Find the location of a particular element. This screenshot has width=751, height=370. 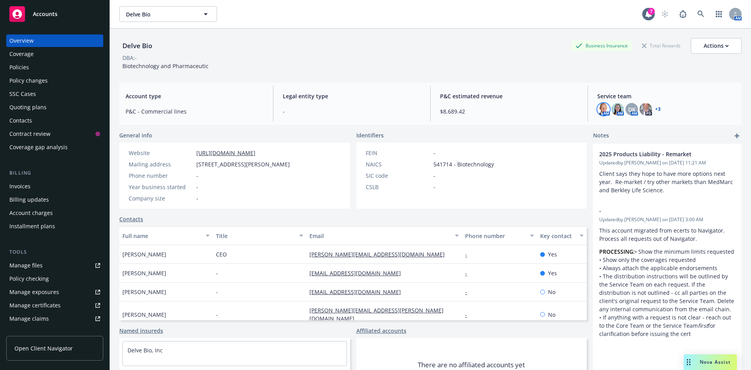

a: Policies is located at coordinates (55, 67).